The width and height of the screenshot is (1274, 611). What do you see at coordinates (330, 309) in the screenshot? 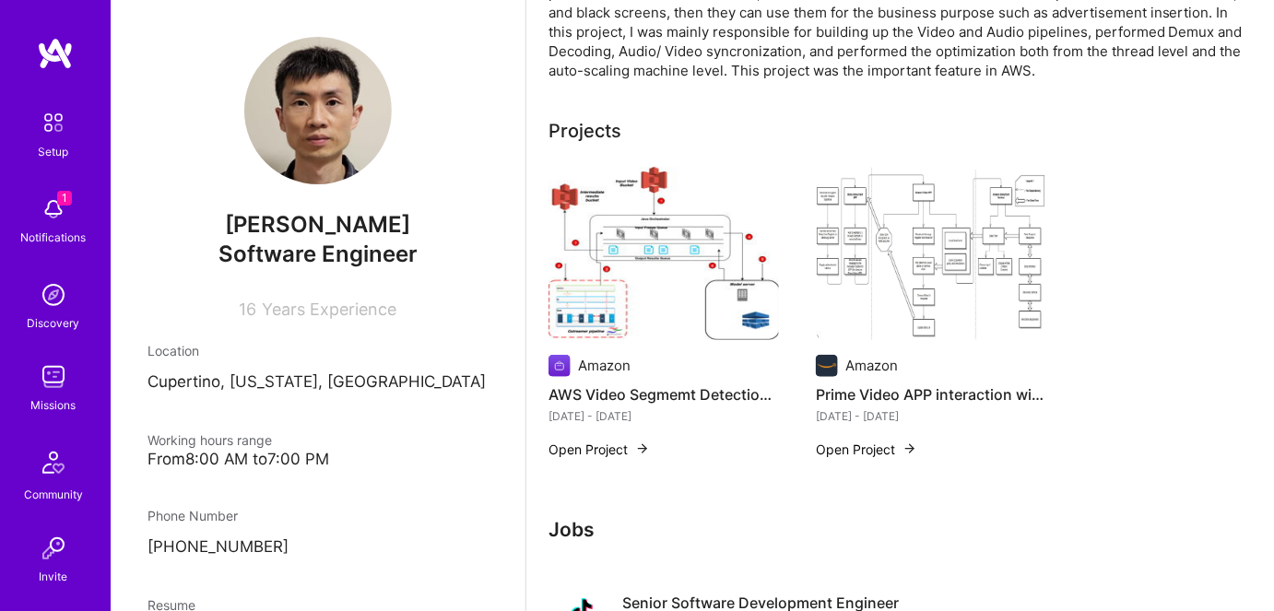
I see `span: Years Experience` at bounding box center [330, 309].